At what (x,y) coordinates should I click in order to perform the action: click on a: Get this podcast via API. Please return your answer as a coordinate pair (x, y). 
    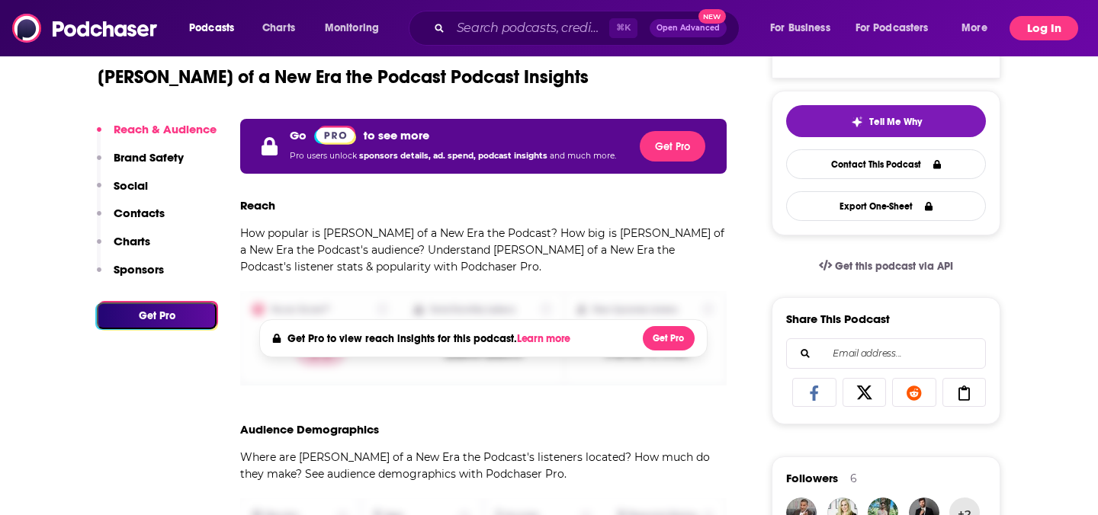
    Looking at the image, I should click on (886, 266).